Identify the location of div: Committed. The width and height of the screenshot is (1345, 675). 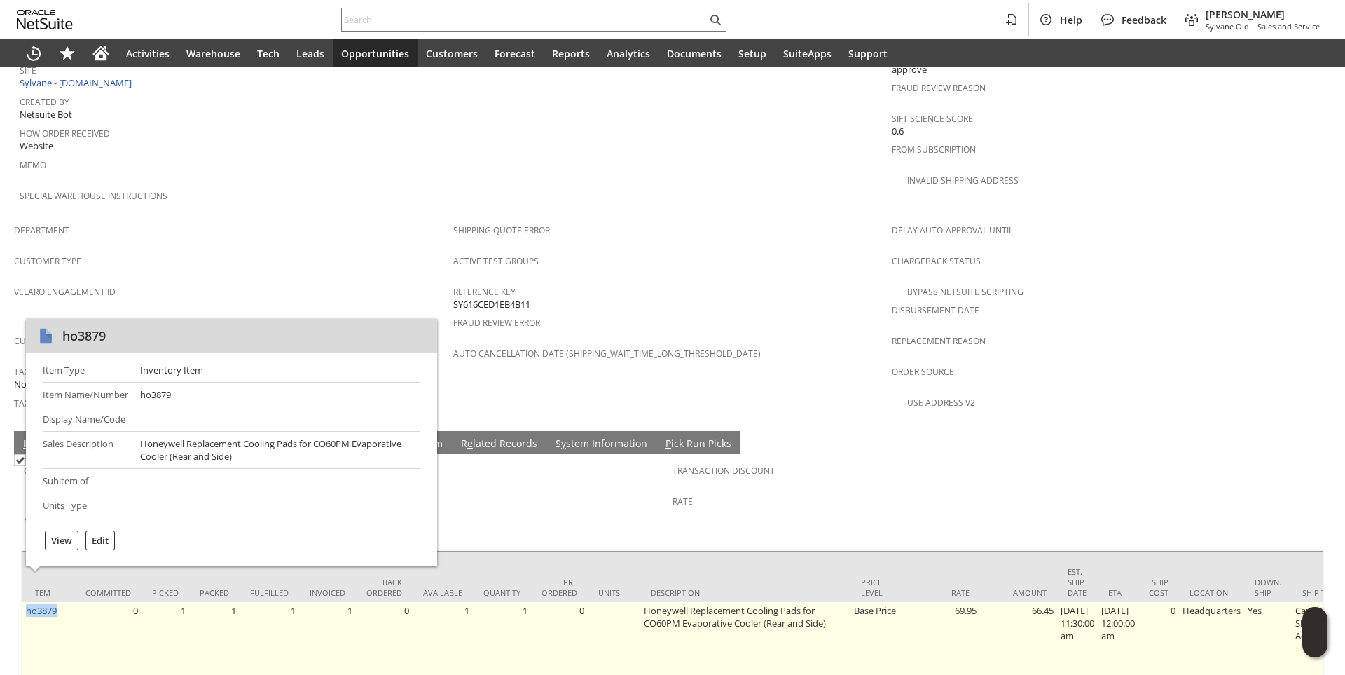
(108, 592).